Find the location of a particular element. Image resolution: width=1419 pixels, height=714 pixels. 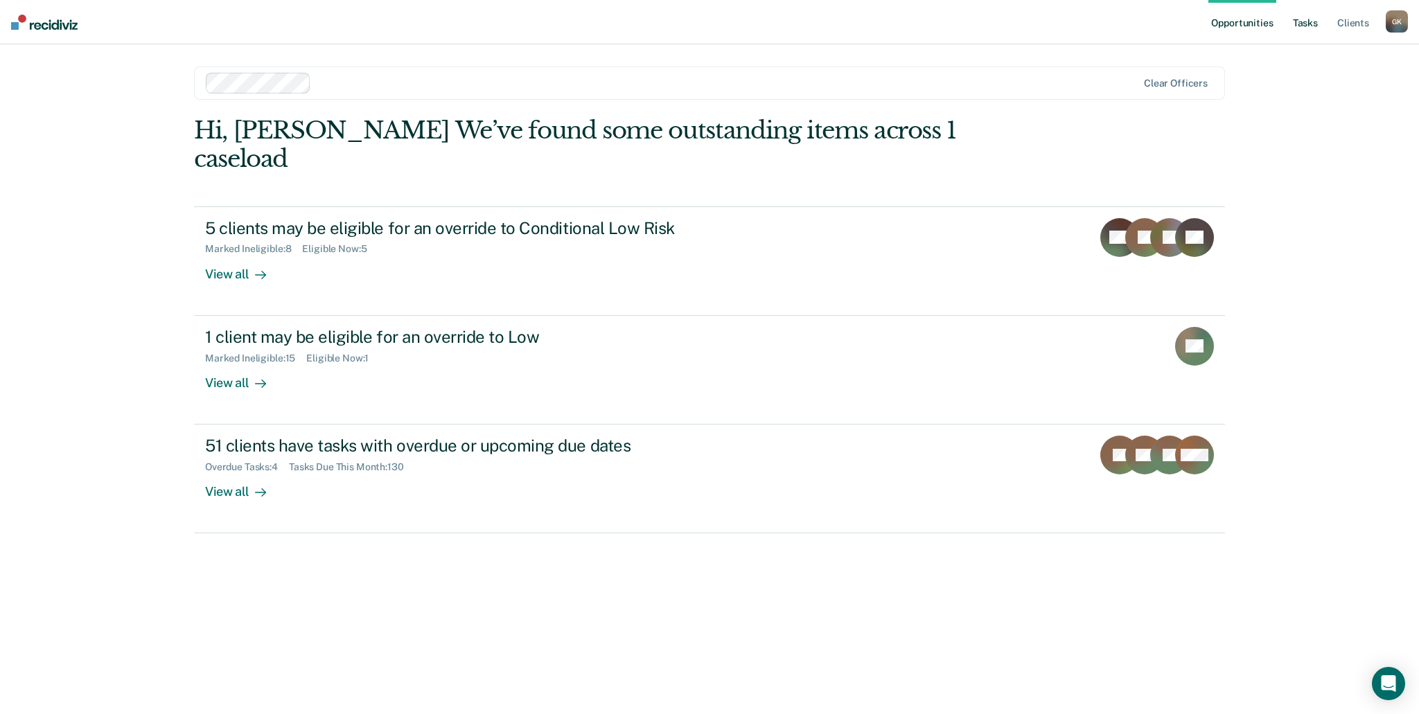

div: 1 client may be eligible for an override to Low is located at coordinates (448, 337).